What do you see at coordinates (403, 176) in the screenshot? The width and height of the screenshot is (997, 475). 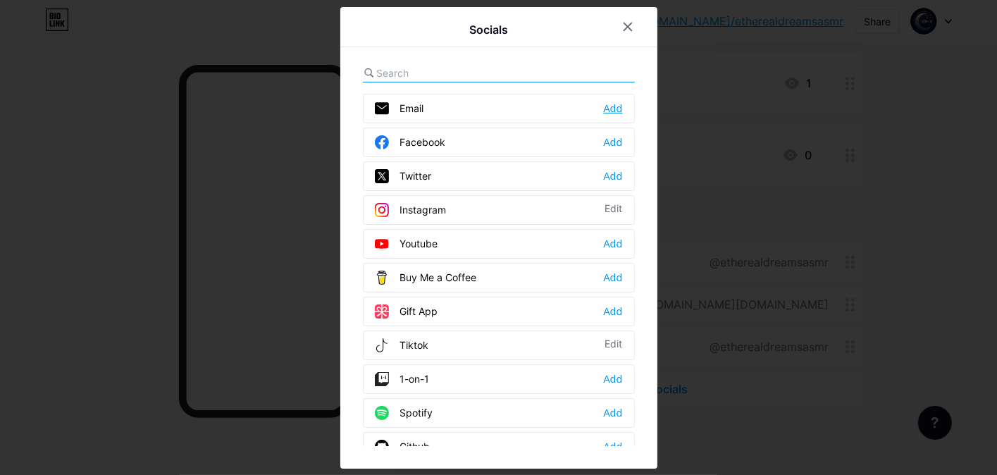 I see `div: Twitter` at bounding box center [403, 176].